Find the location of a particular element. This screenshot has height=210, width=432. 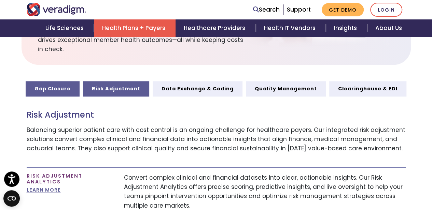

a: Quality Management is located at coordinates (286, 89).